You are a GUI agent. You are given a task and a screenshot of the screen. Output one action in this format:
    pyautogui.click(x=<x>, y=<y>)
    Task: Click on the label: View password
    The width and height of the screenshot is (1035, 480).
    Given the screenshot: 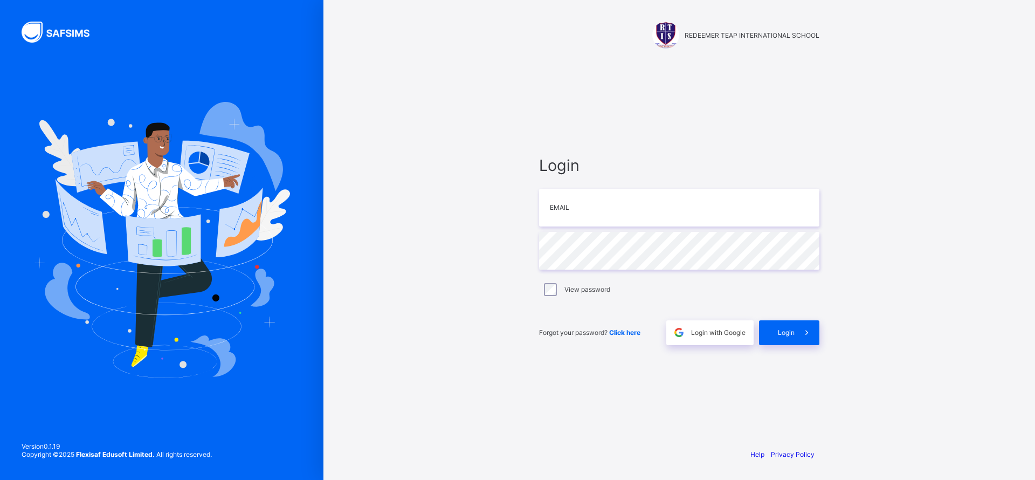 What is the action you would take?
    pyautogui.click(x=587, y=289)
    